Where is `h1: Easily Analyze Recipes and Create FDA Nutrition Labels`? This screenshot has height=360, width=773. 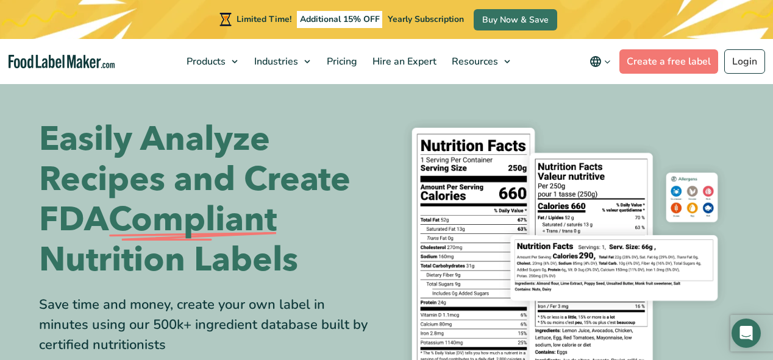 h1: Easily Analyze Recipes and Create FDA Nutrition Labels is located at coordinates (208, 200).